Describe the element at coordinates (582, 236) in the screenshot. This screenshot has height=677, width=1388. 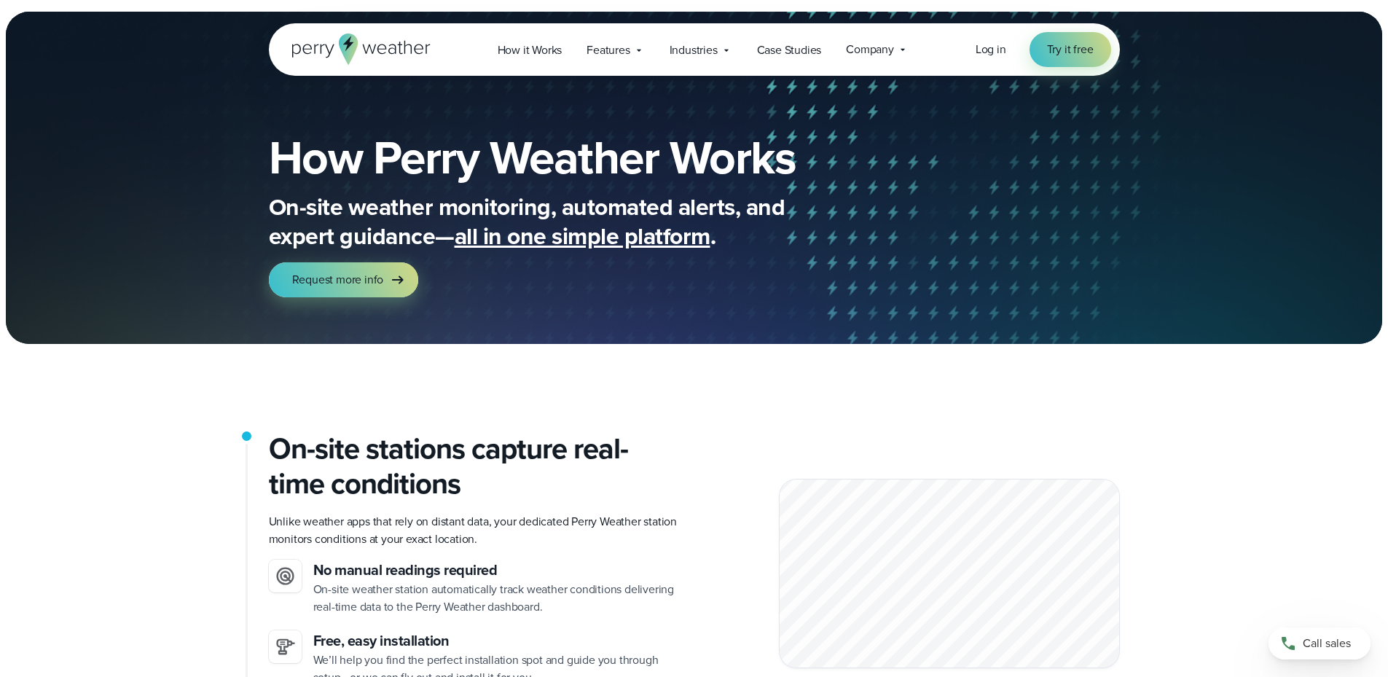
I see `span: all in one simple platform` at that location.